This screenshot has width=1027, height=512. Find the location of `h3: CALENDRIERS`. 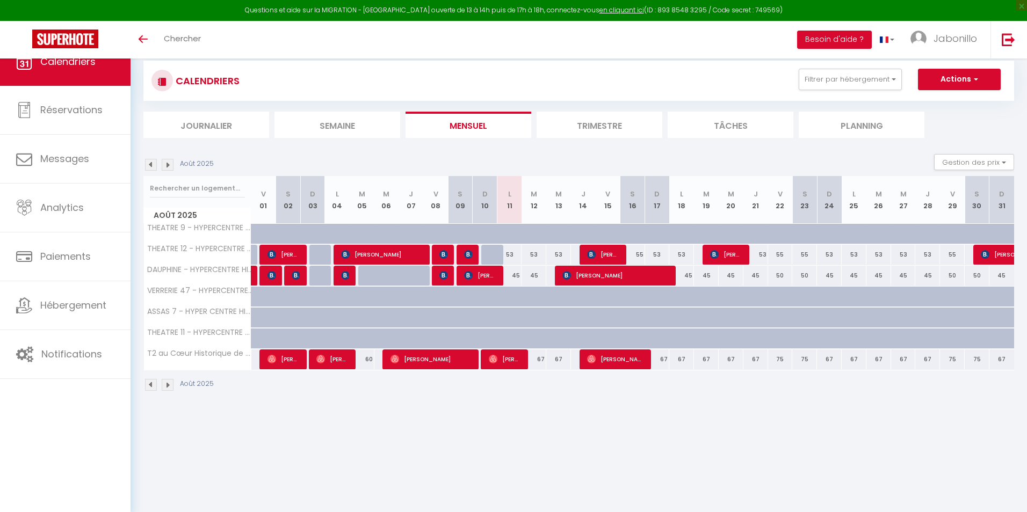

h3: CALENDRIERS is located at coordinates (206, 81).